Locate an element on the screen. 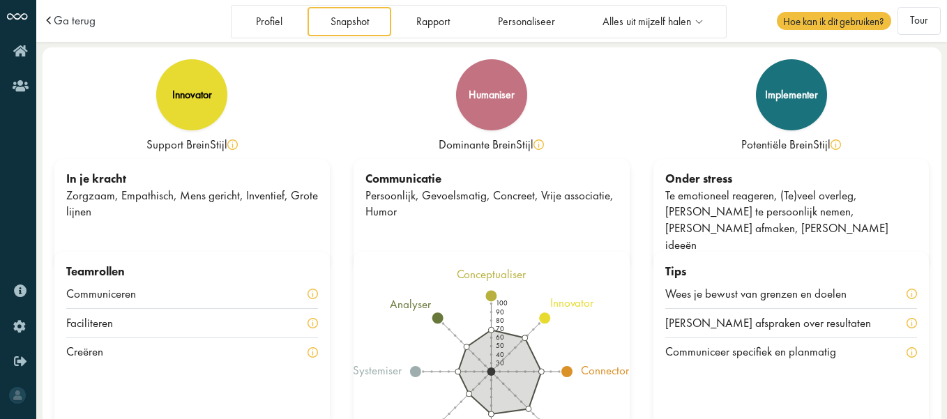  div: Tips is located at coordinates (792, 272).